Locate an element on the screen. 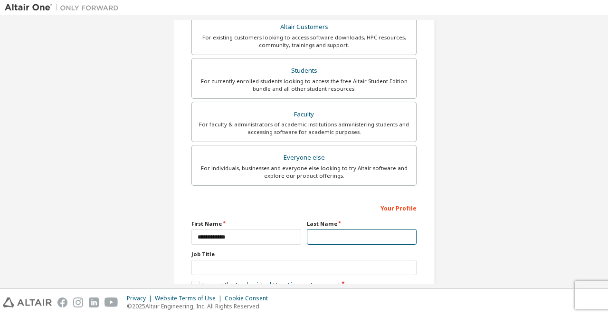  label: Last Name is located at coordinates (362, 224).